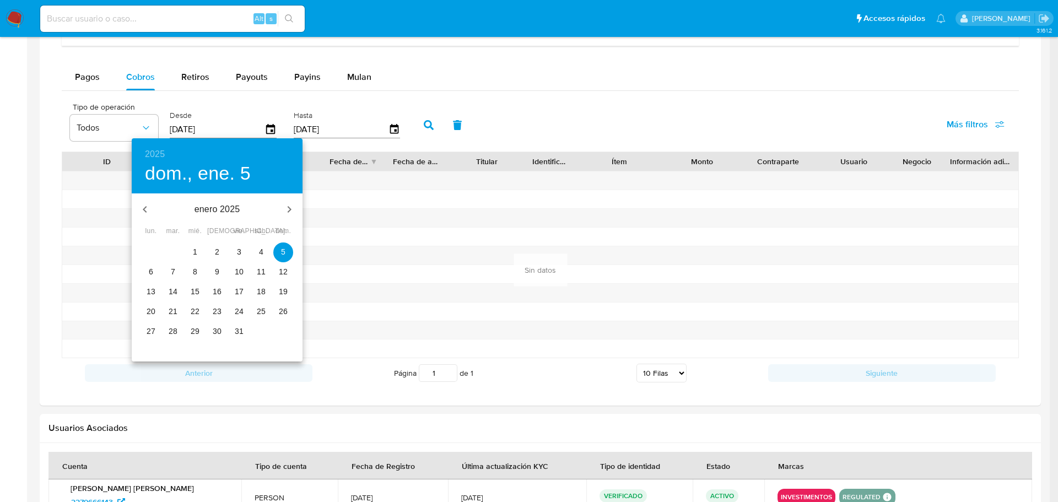  I want to click on p: 26, so click(283, 311).